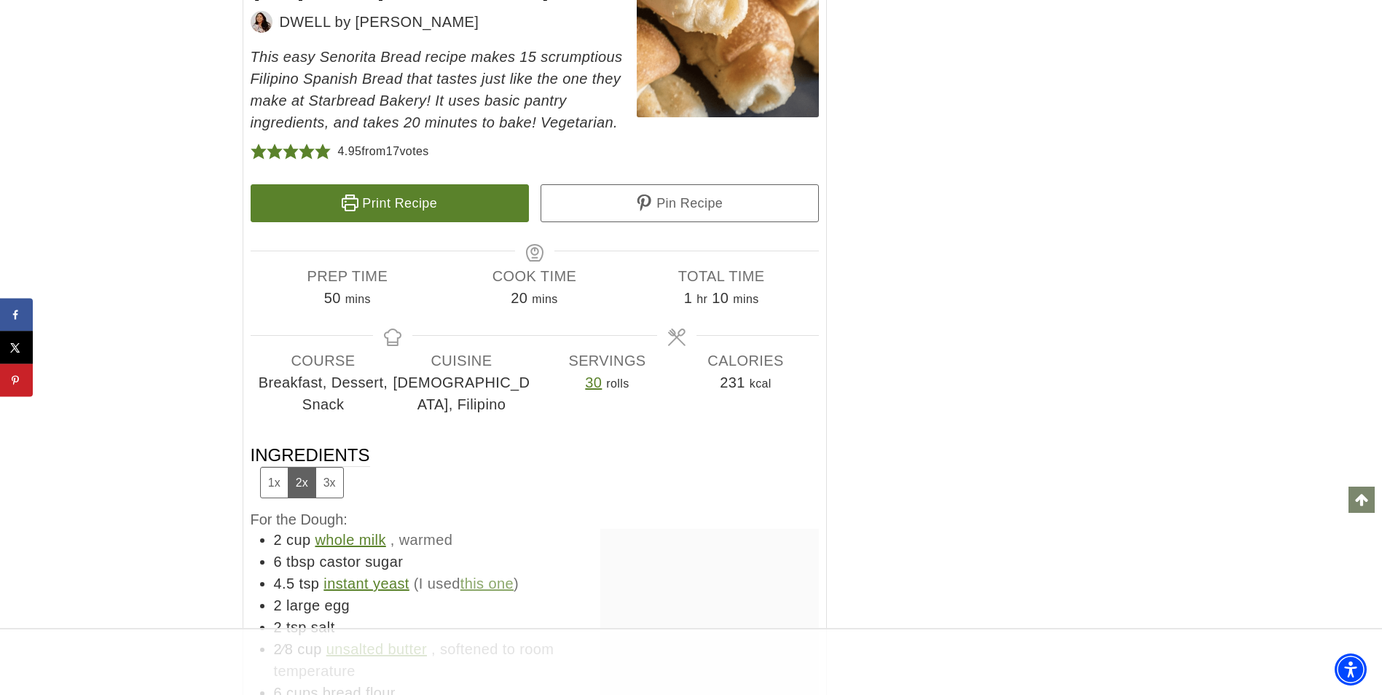 The image size is (1382, 695). What do you see at coordinates (732, 382) in the screenshot?
I see `span: 231` at bounding box center [732, 382].